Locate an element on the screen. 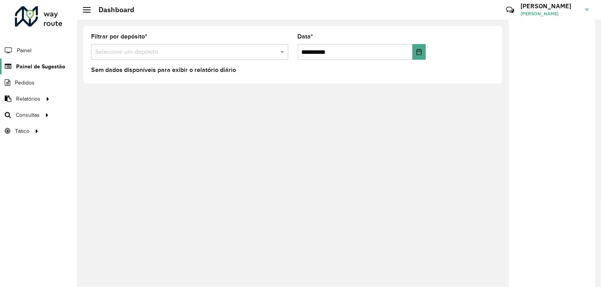  span: Consultas is located at coordinates (28, 115).